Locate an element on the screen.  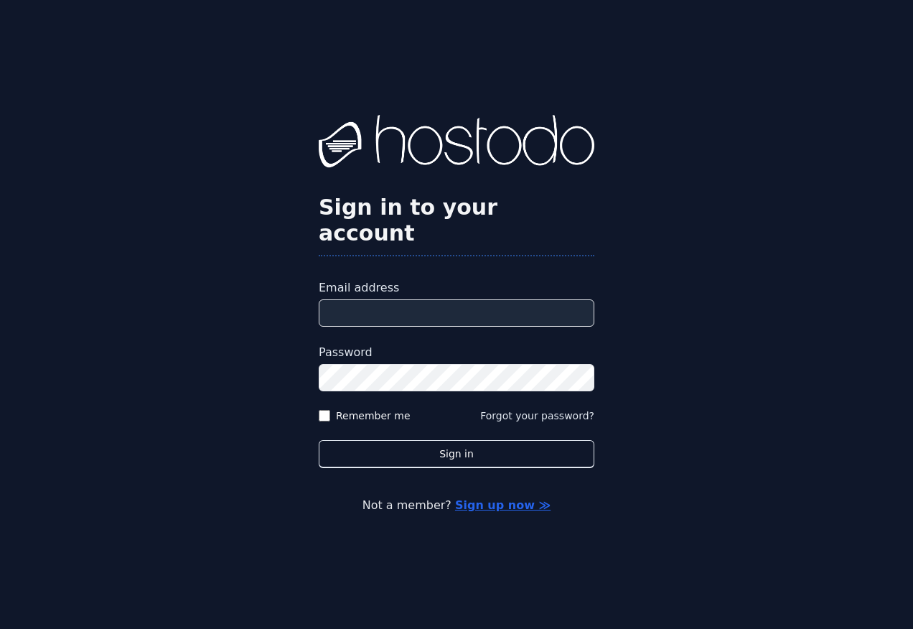
a: Sign up now ≫ is located at coordinates (503, 505).